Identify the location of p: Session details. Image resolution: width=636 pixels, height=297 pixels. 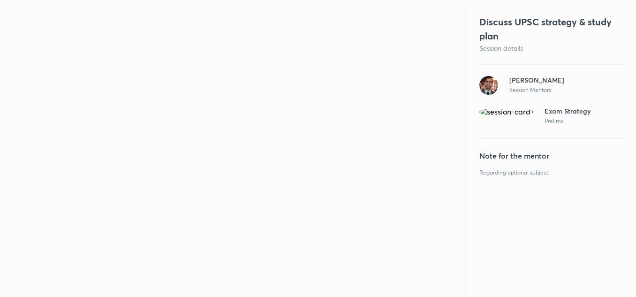
(552, 48).